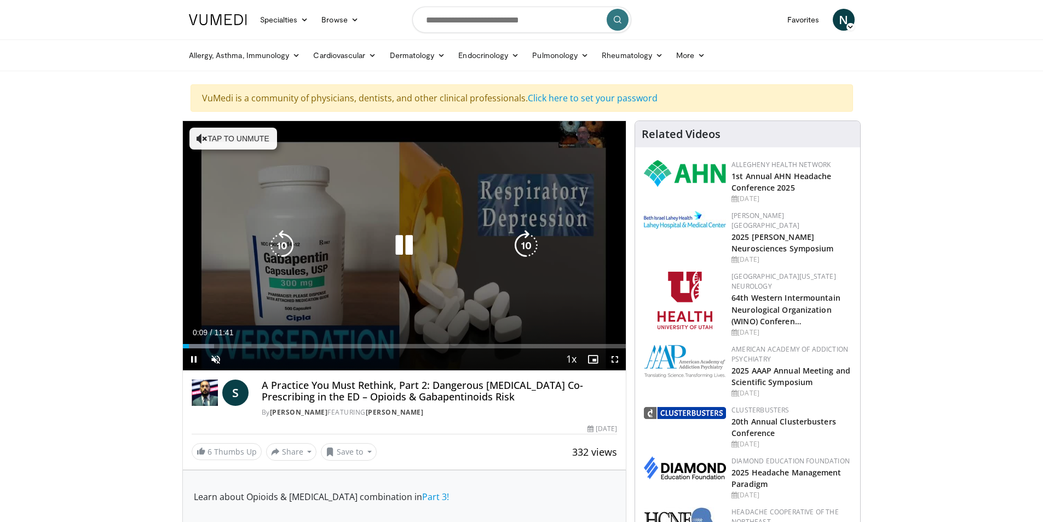  I want to click on a: Diamond Education Foundation, so click(790, 460).